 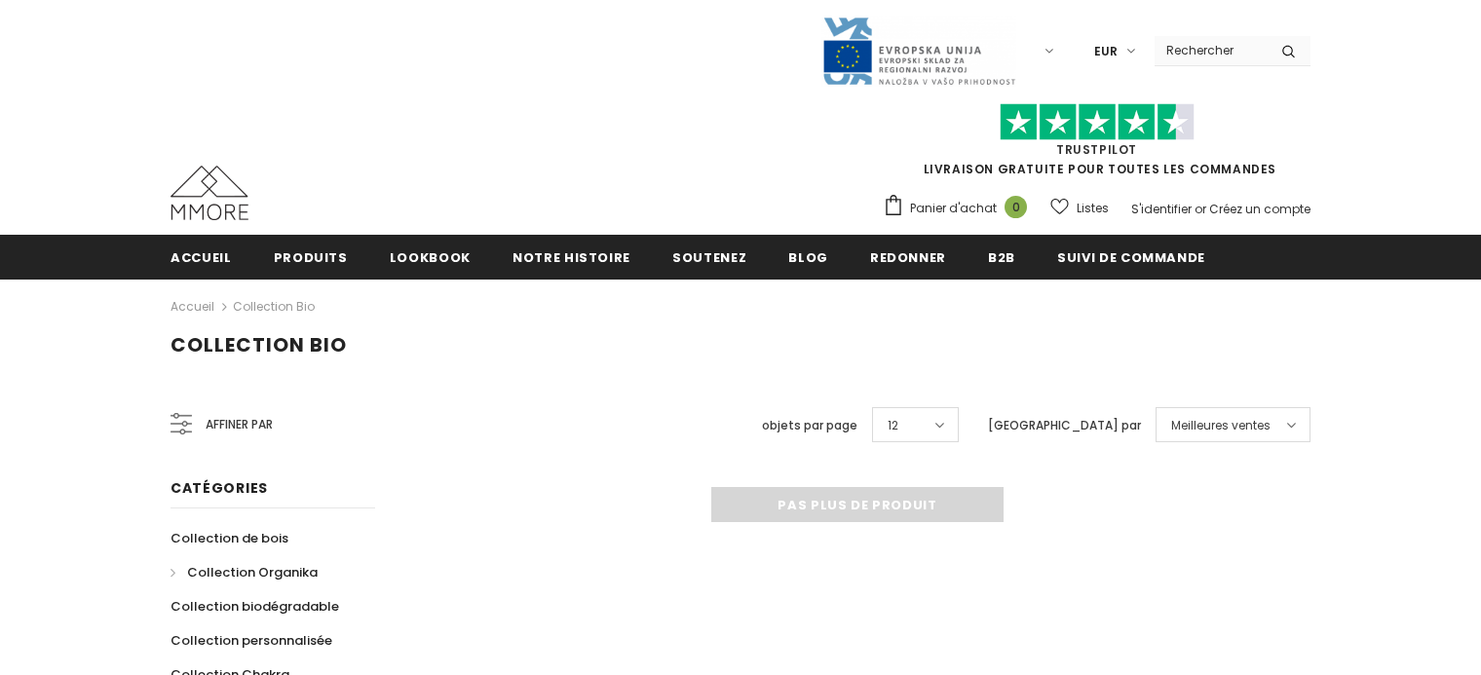 What do you see at coordinates (251, 640) in the screenshot?
I see `a: Collection personnalisée` at bounding box center [251, 640].